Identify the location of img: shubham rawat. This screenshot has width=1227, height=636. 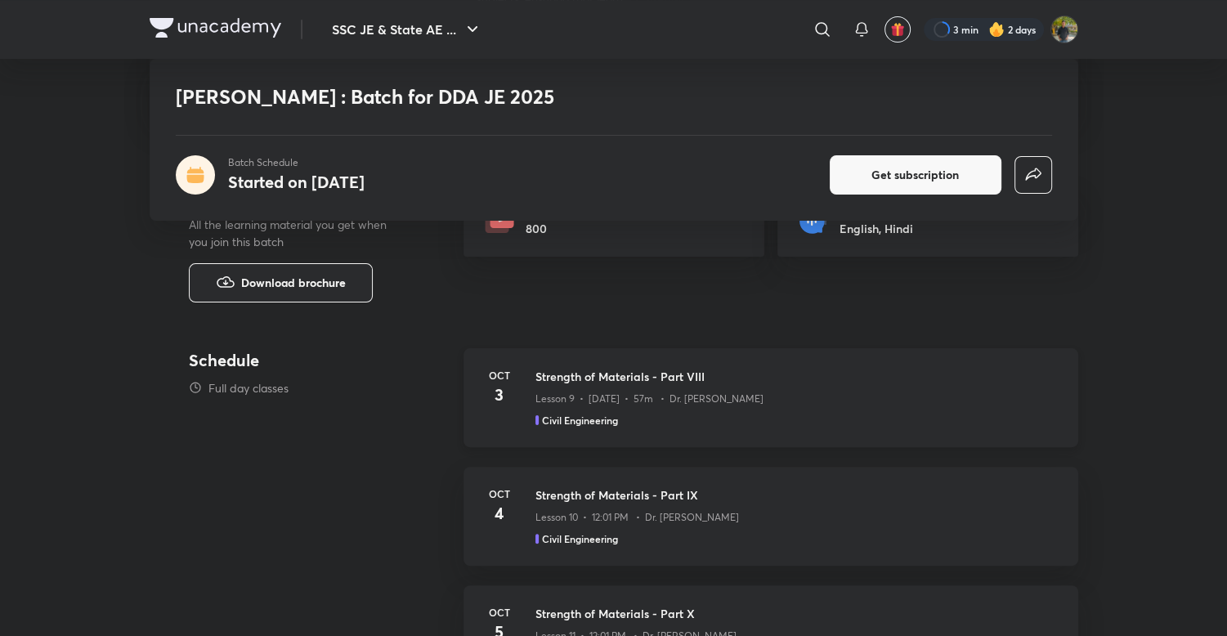
(1065, 29).